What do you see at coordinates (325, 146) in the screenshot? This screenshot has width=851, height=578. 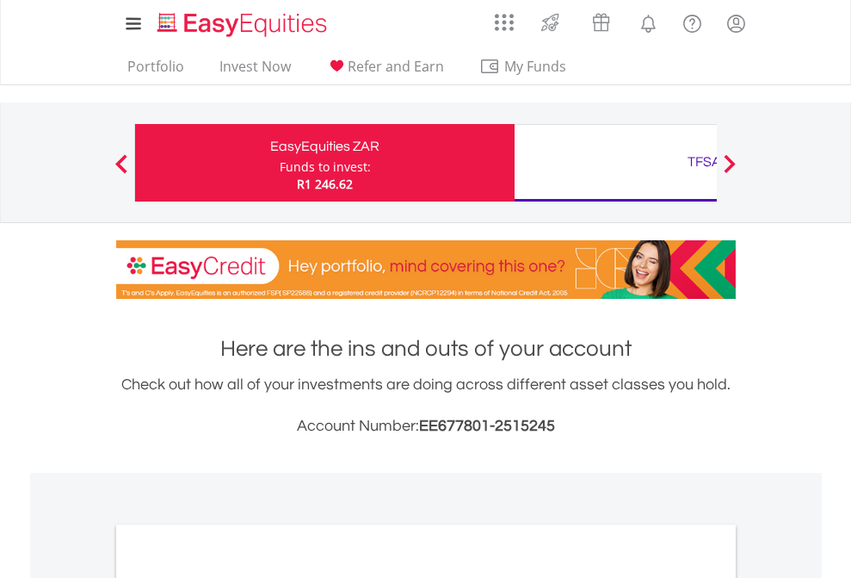 I see `div: EasyEquities ZAR` at bounding box center [325, 146].